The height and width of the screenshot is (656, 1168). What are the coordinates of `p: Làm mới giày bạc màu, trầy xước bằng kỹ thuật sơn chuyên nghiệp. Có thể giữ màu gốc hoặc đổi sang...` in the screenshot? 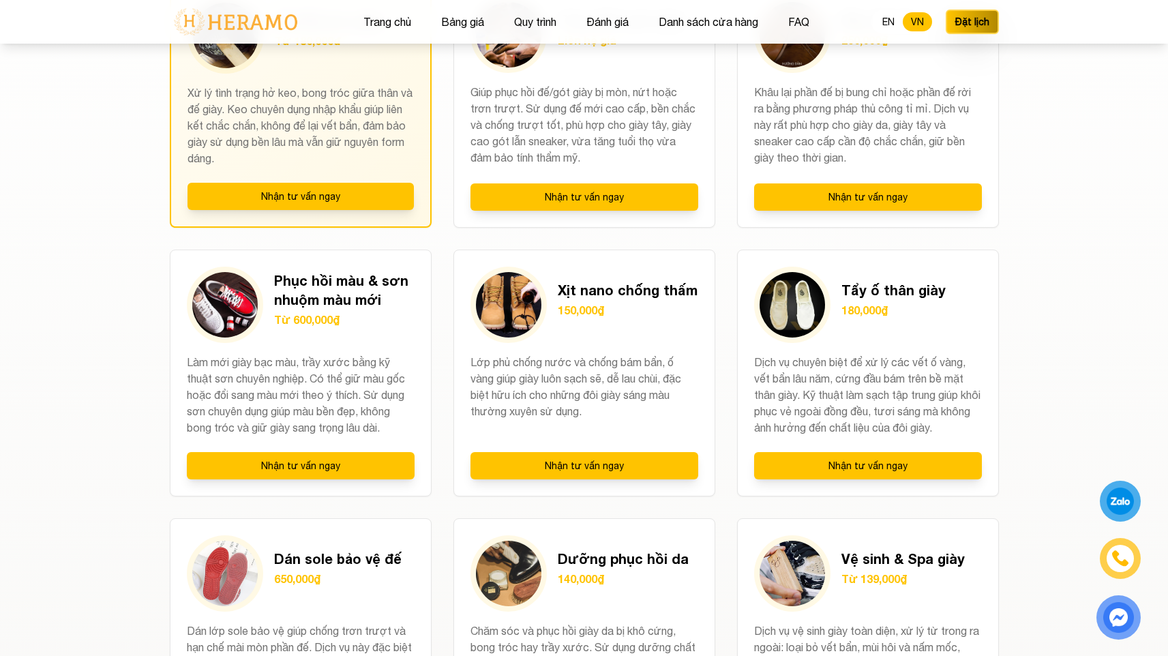 It's located at (301, 395).